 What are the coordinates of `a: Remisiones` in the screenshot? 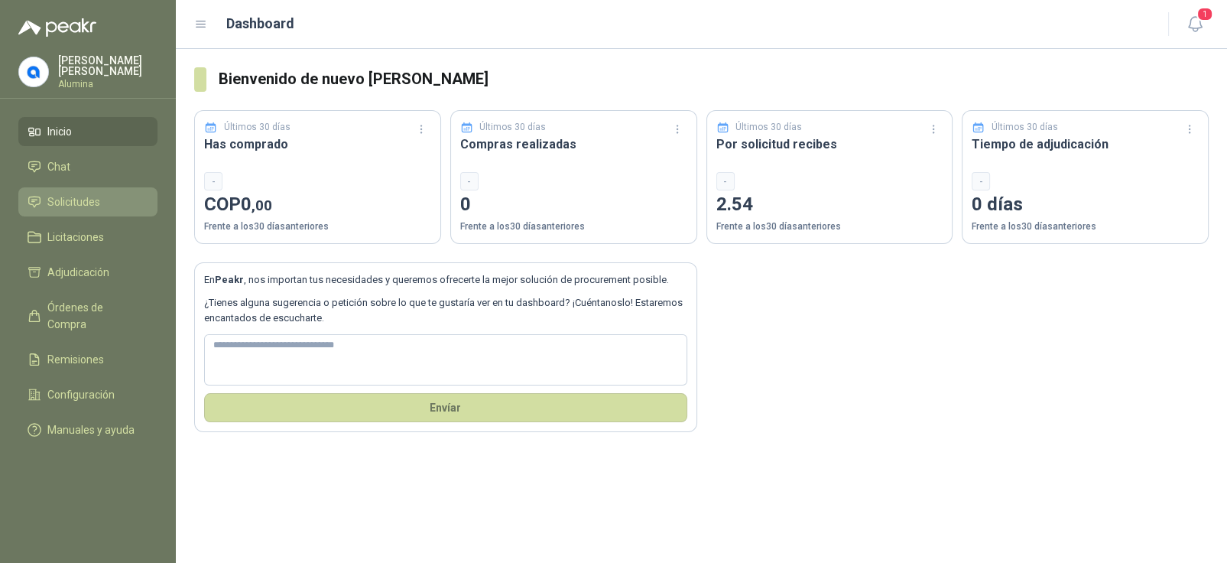 It's located at (88, 359).